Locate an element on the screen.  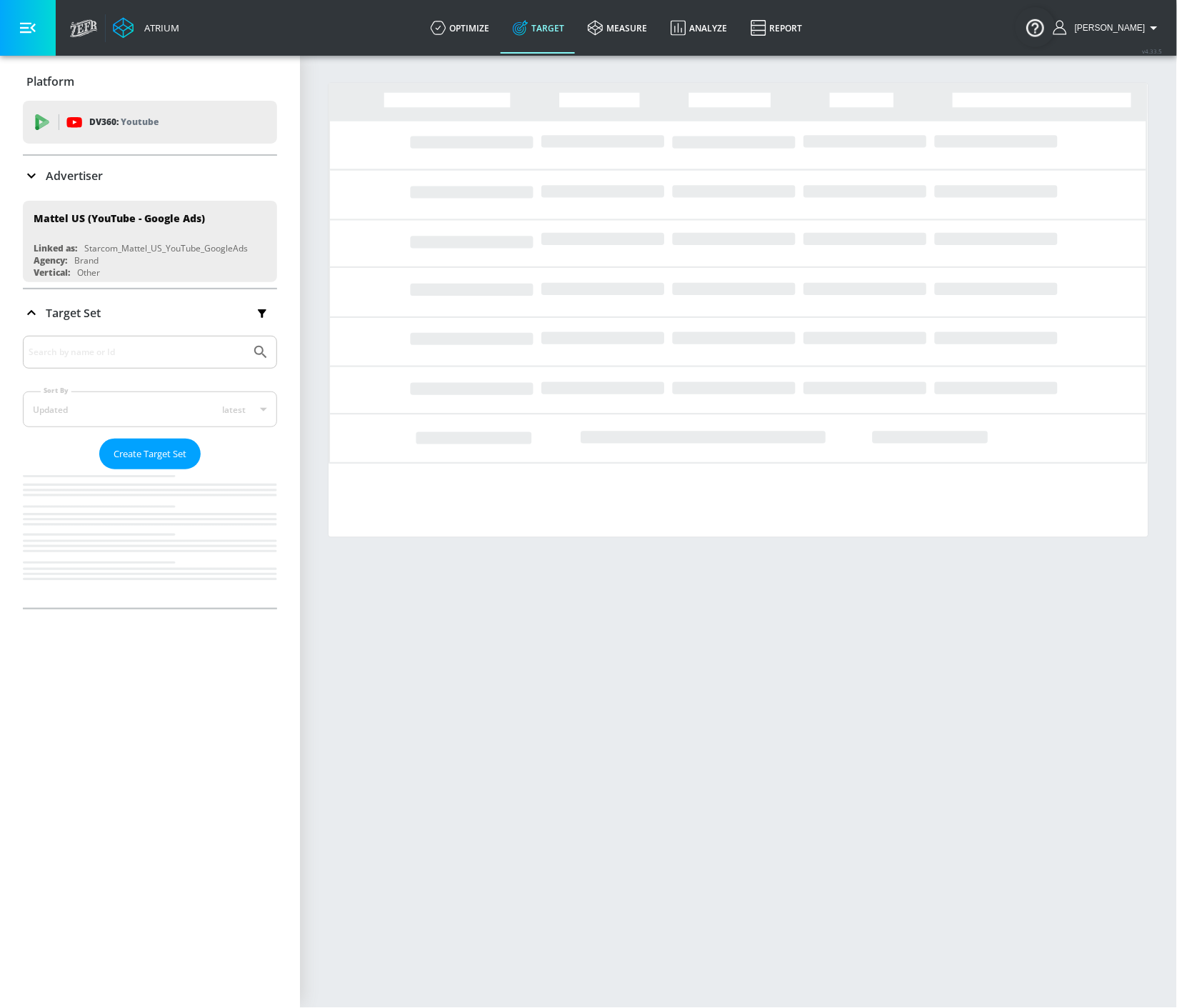
span: latest is located at coordinates (234, 409).